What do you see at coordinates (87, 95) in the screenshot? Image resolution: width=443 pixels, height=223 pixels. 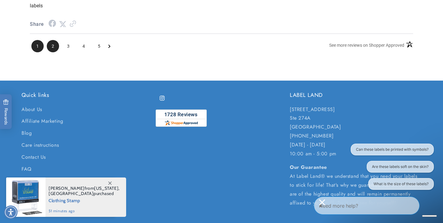 I see `h2: Quick links` at bounding box center [87, 95].